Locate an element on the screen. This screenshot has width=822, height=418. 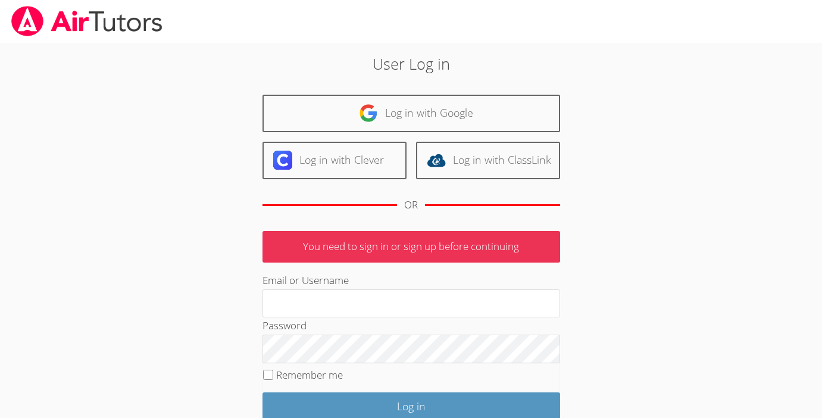
a: Log in with ClassLink is located at coordinates (488, 160).